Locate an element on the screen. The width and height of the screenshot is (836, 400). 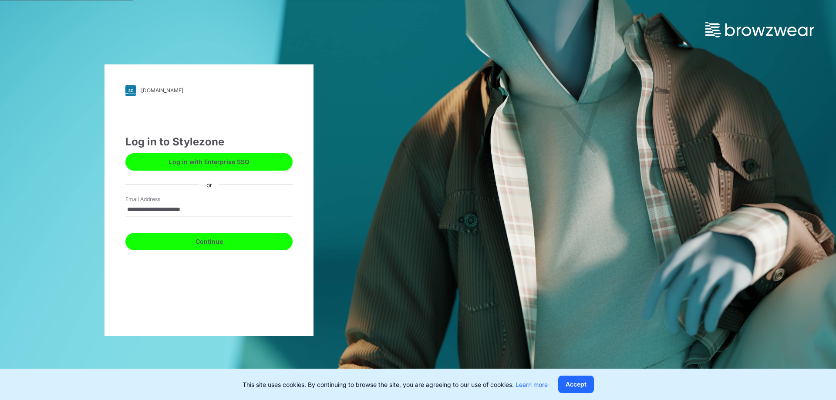
img: svg+xml;base64,PHN2ZyB3aWR0aD0iMjgiIGhlaWdodD0iMjgiIHZpZXdCb3g9IjAgMCAyOCAyOCIgZmlsbD0ibm9uZSIgeG... is located at coordinates (131, 91).